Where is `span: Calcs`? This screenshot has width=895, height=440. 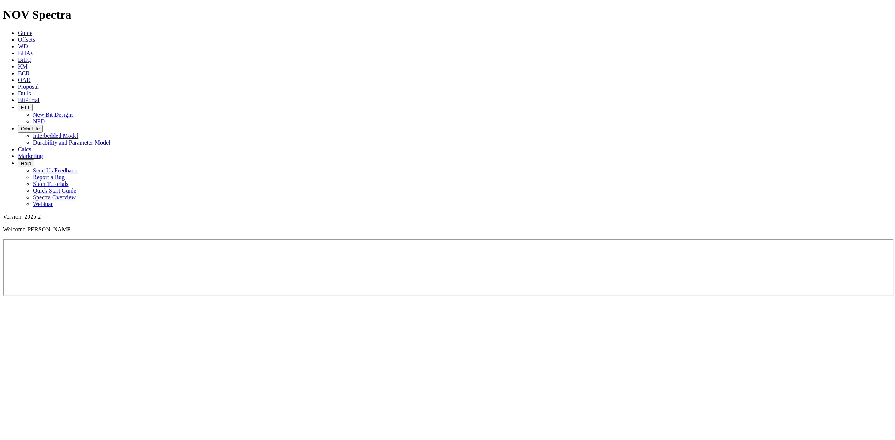 span: Calcs is located at coordinates (25, 149).